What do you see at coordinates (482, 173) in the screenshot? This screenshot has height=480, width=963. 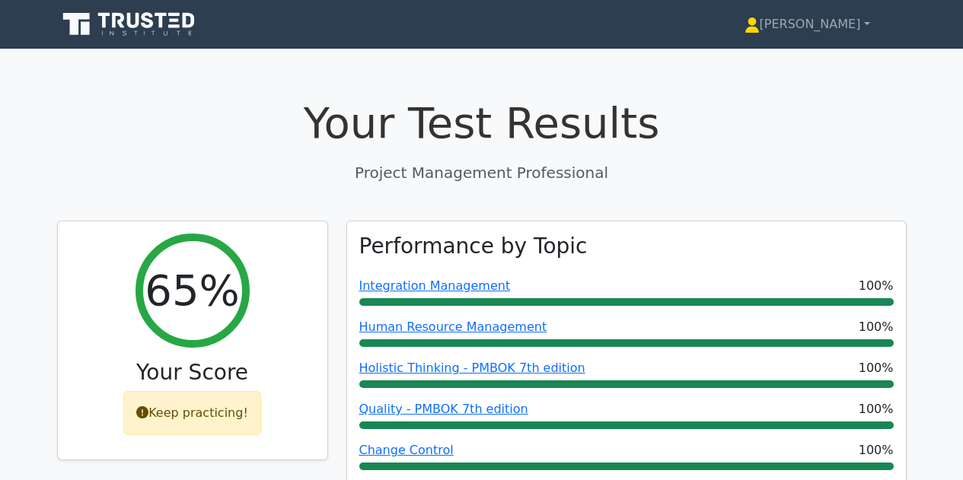 I see `p: Project Management Professional` at bounding box center [482, 173].